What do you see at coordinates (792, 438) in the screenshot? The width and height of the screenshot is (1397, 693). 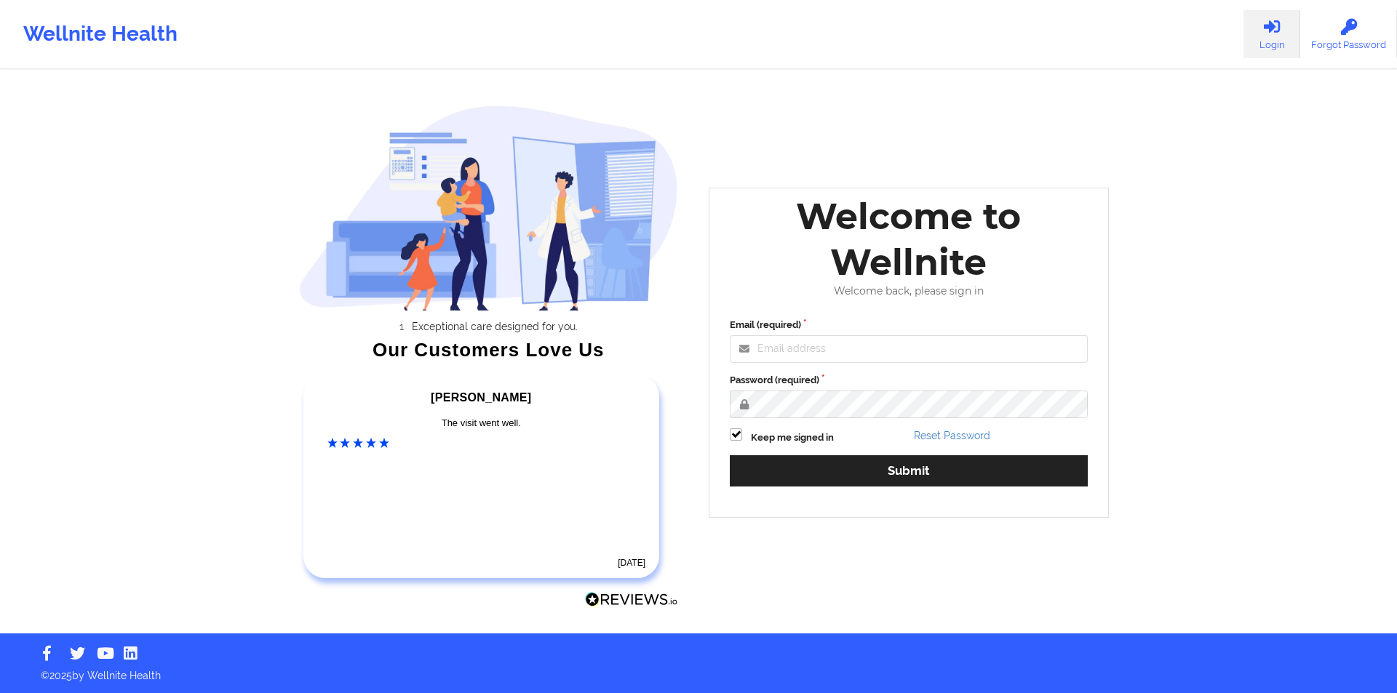 I see `label: Keep me signed in` at bounding box center [792, 438].